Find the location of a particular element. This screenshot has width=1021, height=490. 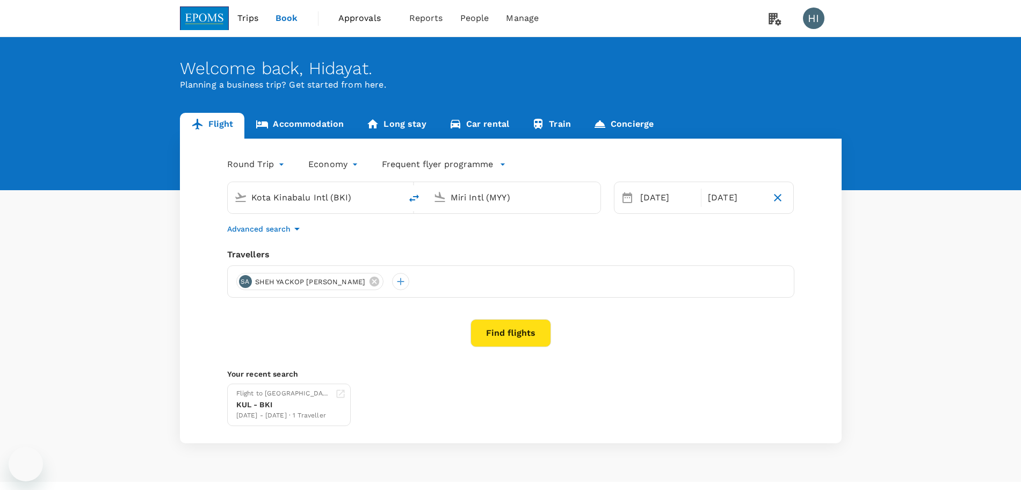

span: Trips is located at coordinates (248, 18).